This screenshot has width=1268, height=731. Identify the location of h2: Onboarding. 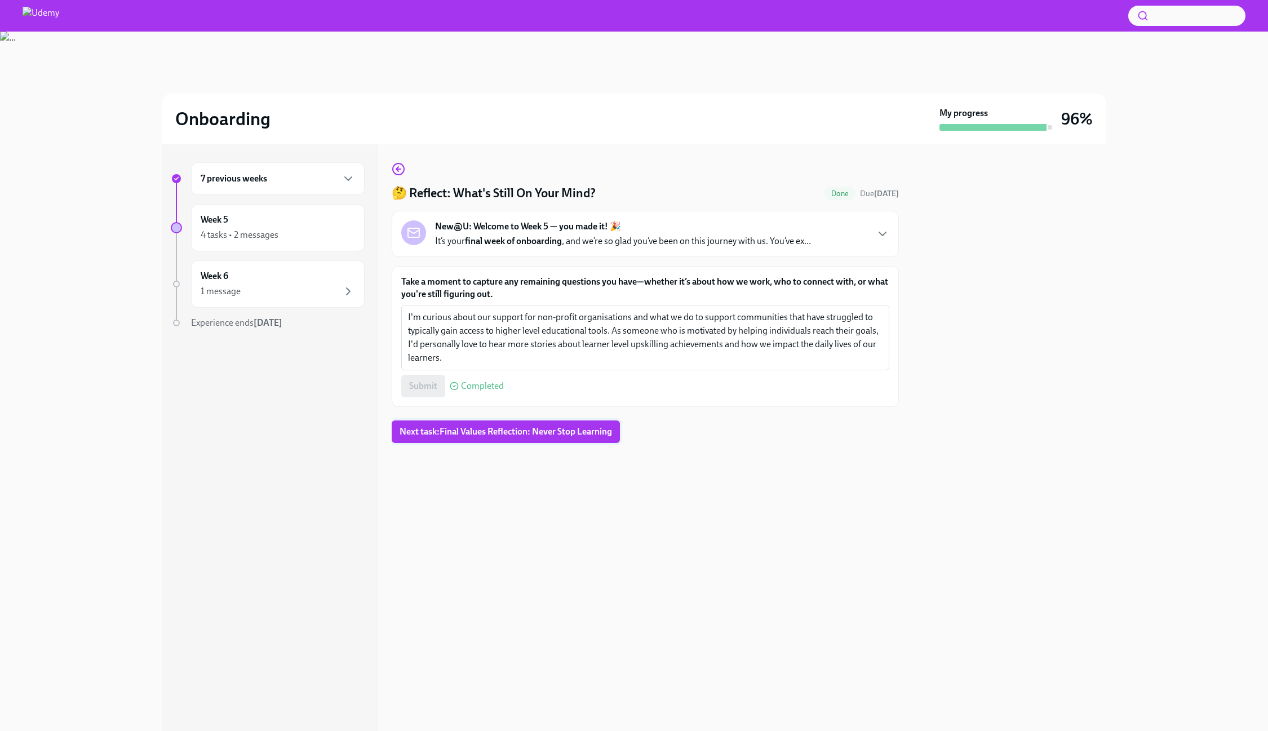
(223, 119).